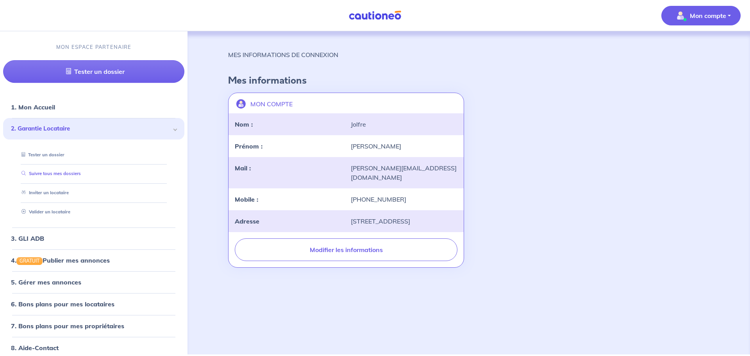  I want to click on a: 8. Aide-Contact, so click(35, 347).